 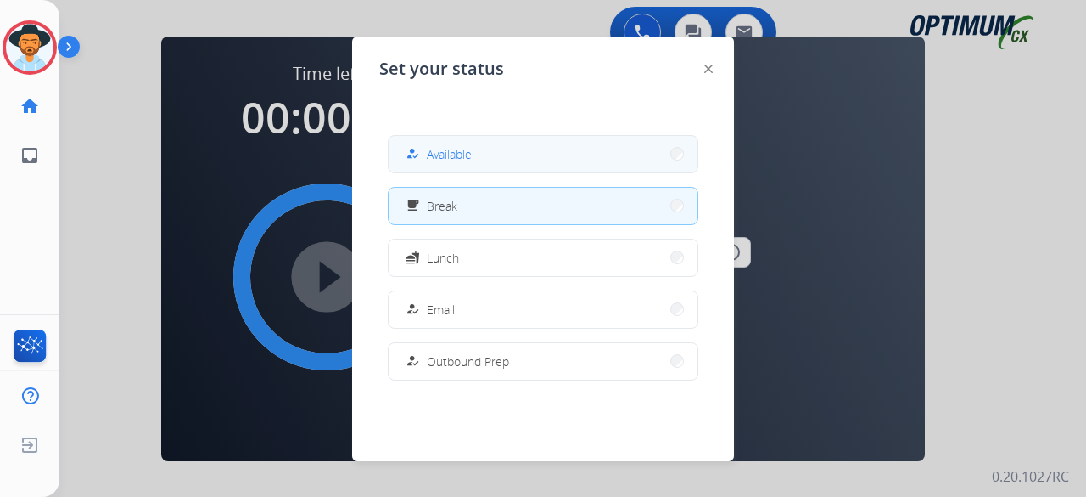 I want to click on mat-icon: free_breakfast, so click(x=413, y=205).